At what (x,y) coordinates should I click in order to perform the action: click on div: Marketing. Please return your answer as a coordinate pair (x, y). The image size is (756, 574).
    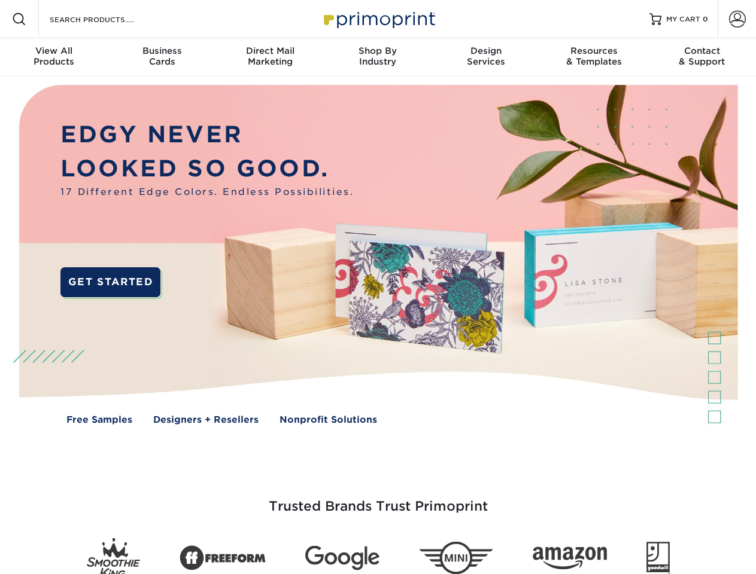
    Looking at the image, I should click on (270, 56).